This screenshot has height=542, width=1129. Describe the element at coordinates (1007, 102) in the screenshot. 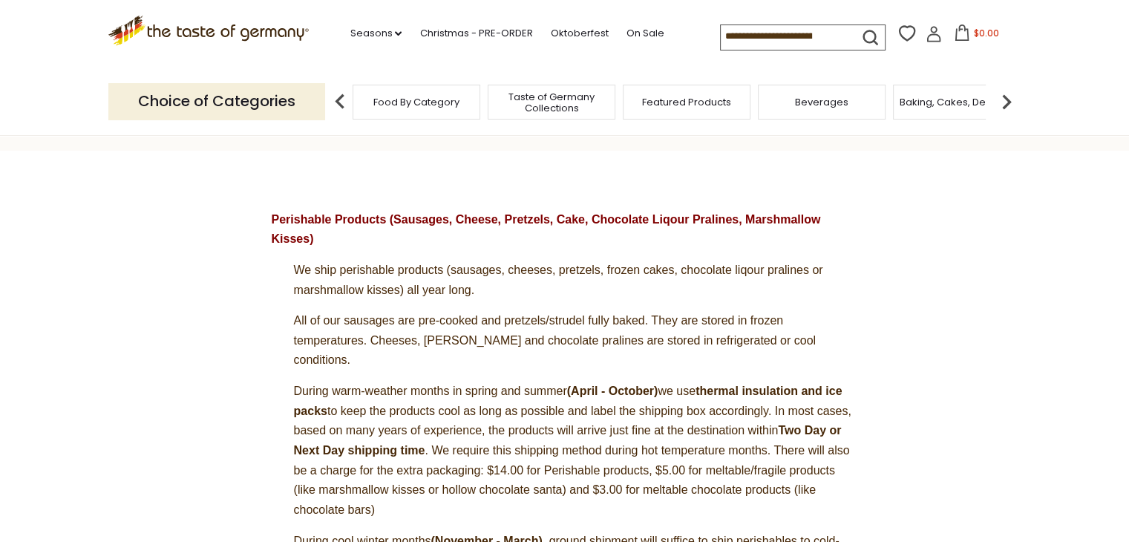

I see `img: next arrow` at that location.